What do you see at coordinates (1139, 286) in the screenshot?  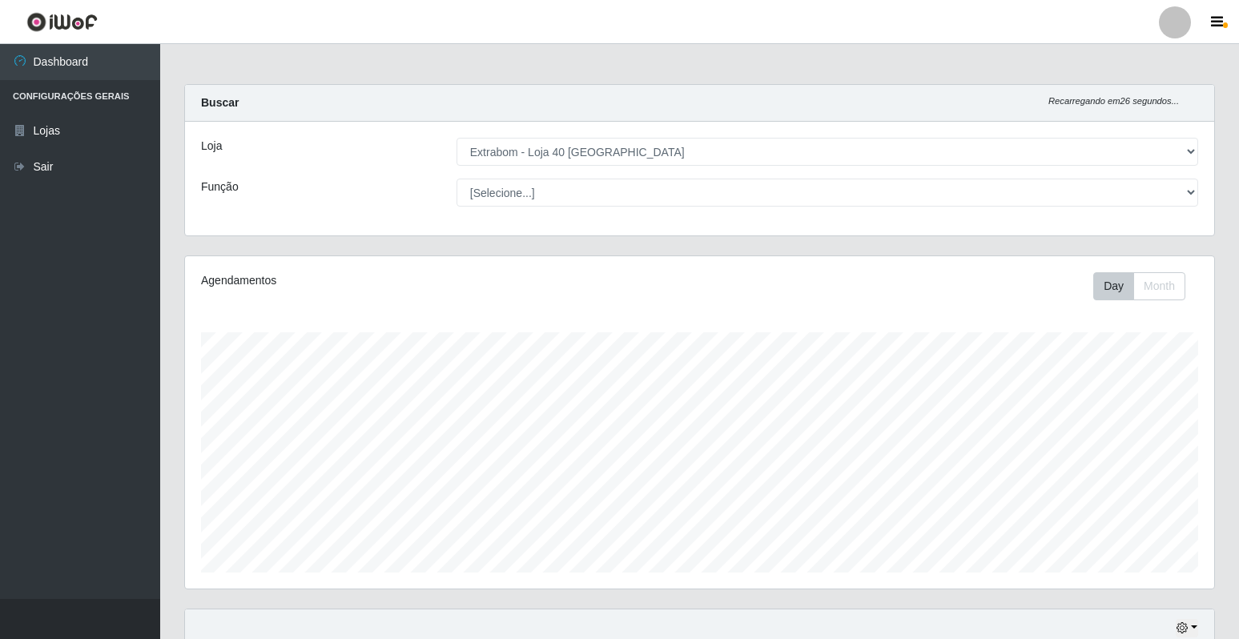 I see `div: First group` at bounding box center [1139, 286].